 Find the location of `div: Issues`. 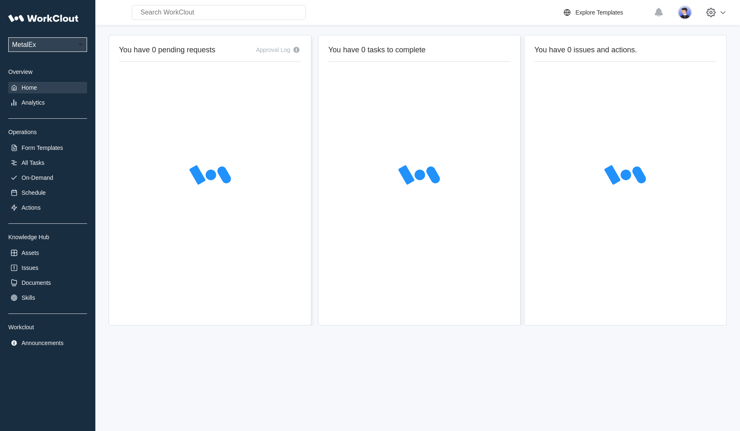

div: Issues is located at coordinates (30, 268).